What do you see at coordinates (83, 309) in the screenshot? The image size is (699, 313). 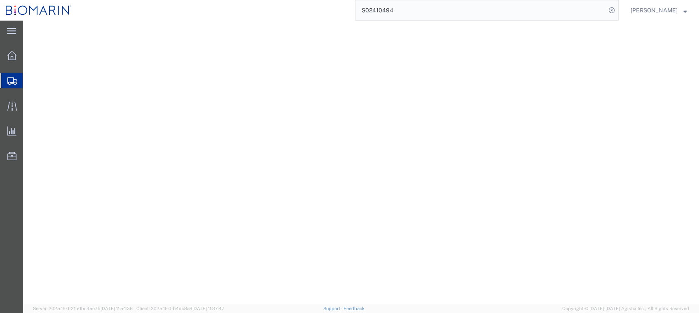 I see `span: Server: 2025.16.0-21b0bc45e7b` at bounding box center [83, 309].